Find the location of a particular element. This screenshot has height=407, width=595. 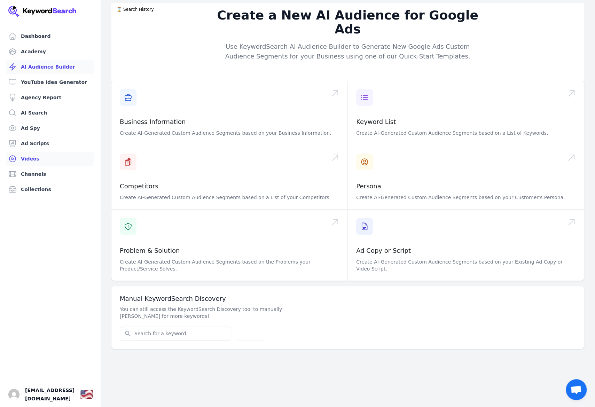

a: Ad Copy or Script is located at coordinates (383, 250).